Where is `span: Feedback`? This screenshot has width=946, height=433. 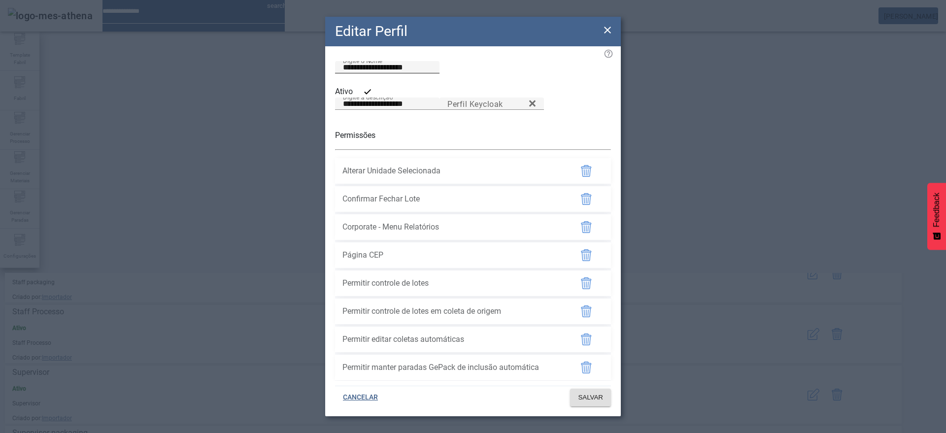 span: Feedback is located at coordinates (937, 210).